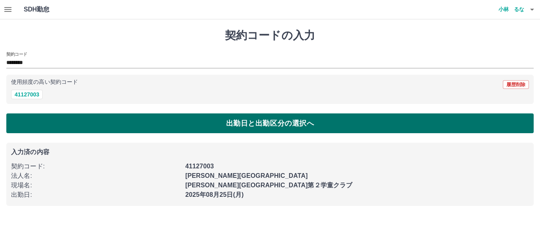  Describe the element at coordinates (44, 82) in the screenshot. I see `p: 使用頻度の高い契約コード` at that location.